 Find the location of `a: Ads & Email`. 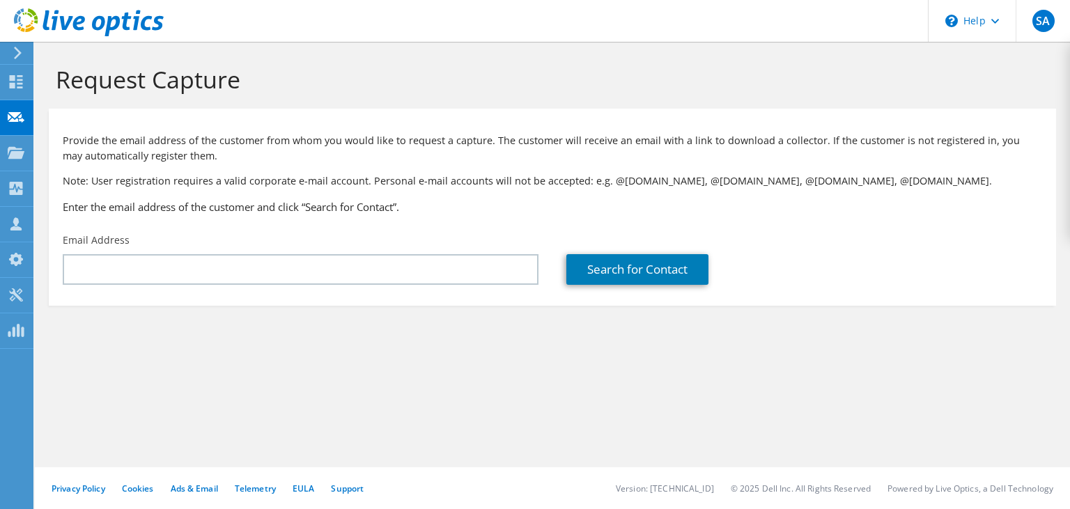

a: Ads & Email is located at coordinates (194, 488).